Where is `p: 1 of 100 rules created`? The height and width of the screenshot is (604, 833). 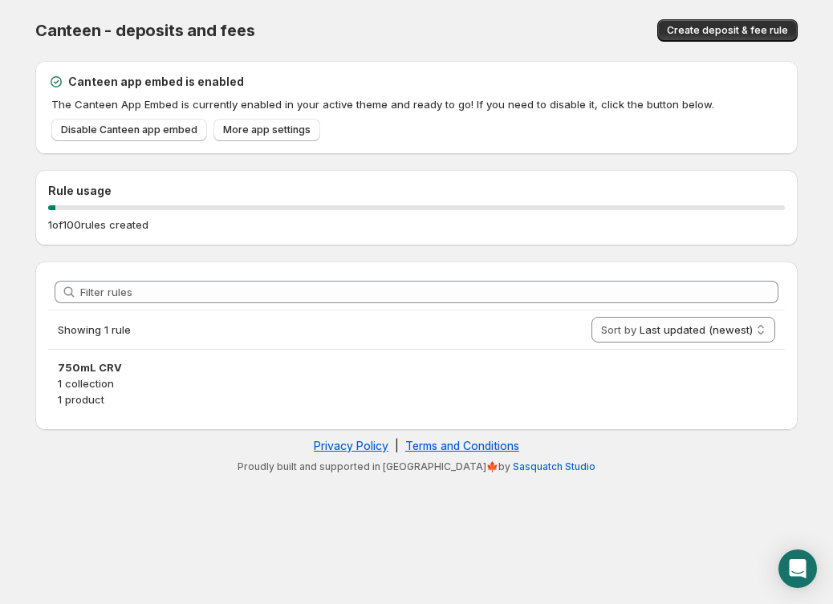
p: 1 of 100 rules created is located at coordinates (98, 225).